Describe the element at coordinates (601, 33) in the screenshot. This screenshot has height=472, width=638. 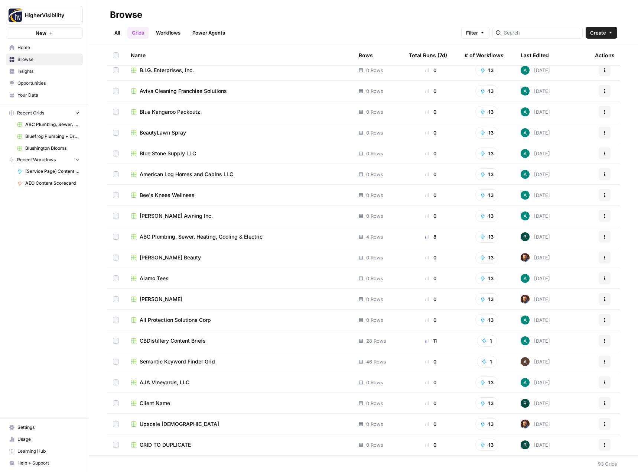
I see `button: Create` at that location.